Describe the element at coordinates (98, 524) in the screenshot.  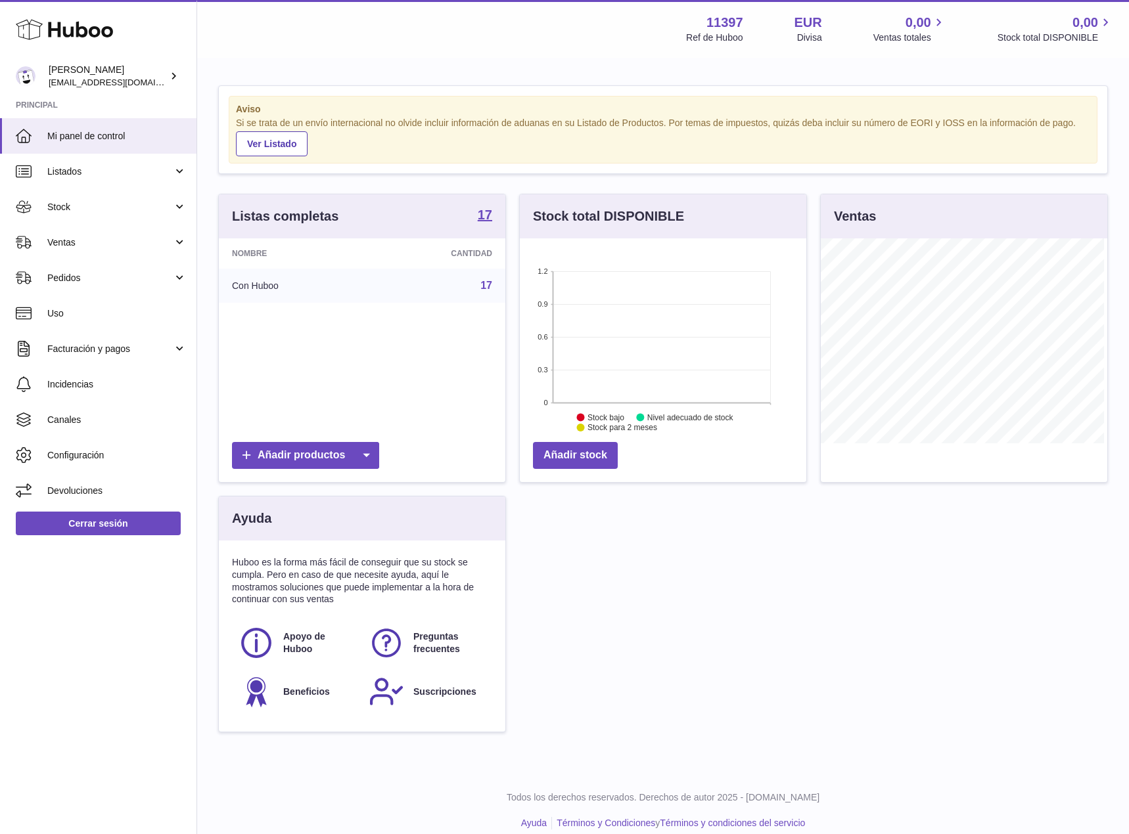
I see `a: Cerrar sesión` at that location.